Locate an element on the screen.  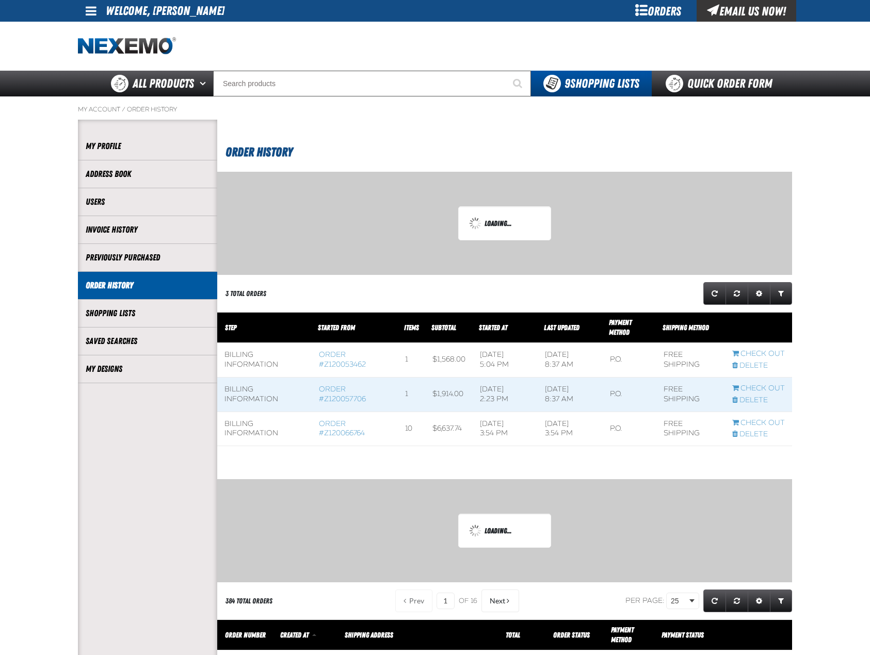
span: Shipping Address is located at coordinates (369, 635).